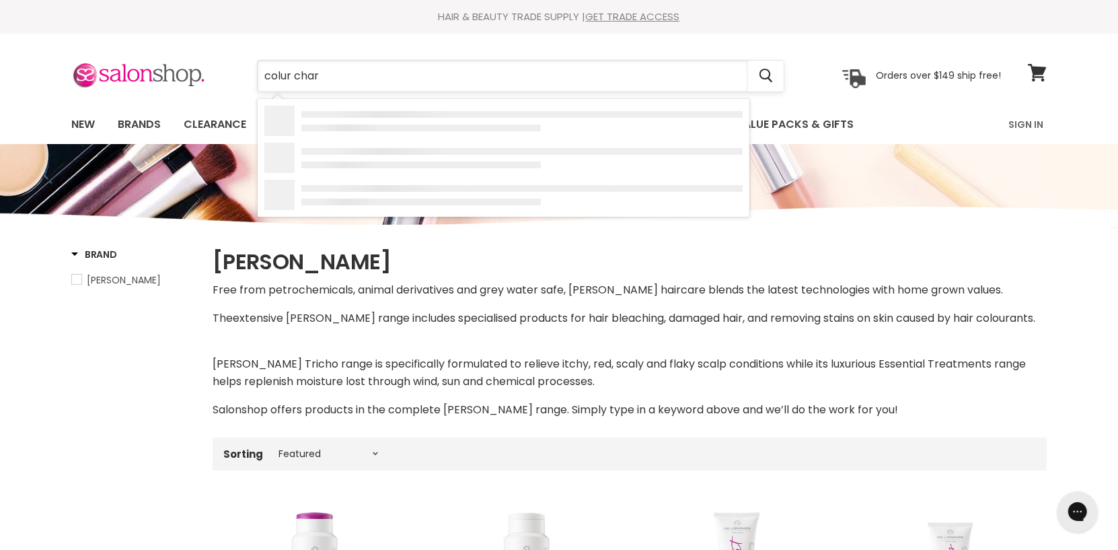  What do you see at coordinates (633, 16) in the screenshot?
I see `a: GET TRADE ACCESS` at bounding box center [633, 16].